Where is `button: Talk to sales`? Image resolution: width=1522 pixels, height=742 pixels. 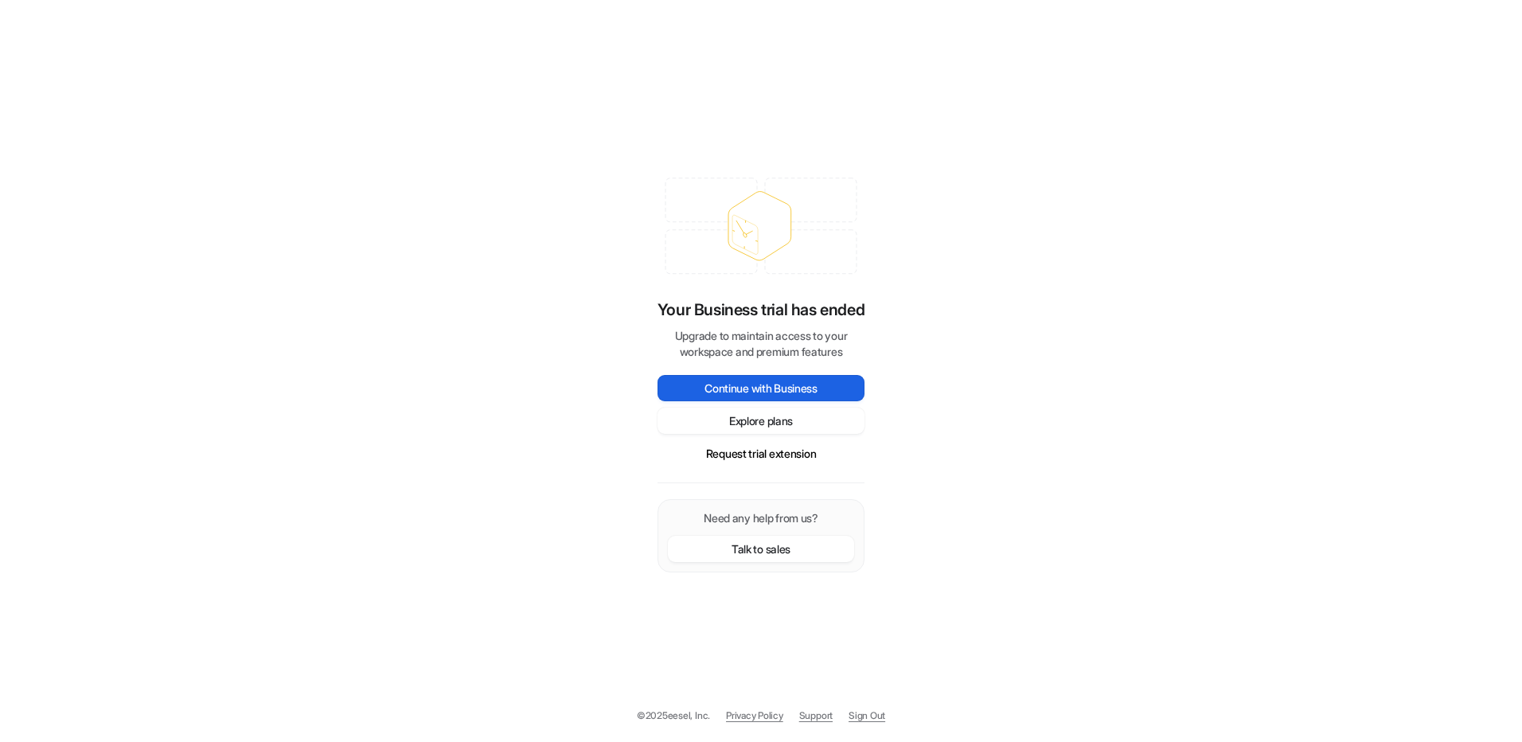
button: Talk to sales is located at coordinates (761, 548).